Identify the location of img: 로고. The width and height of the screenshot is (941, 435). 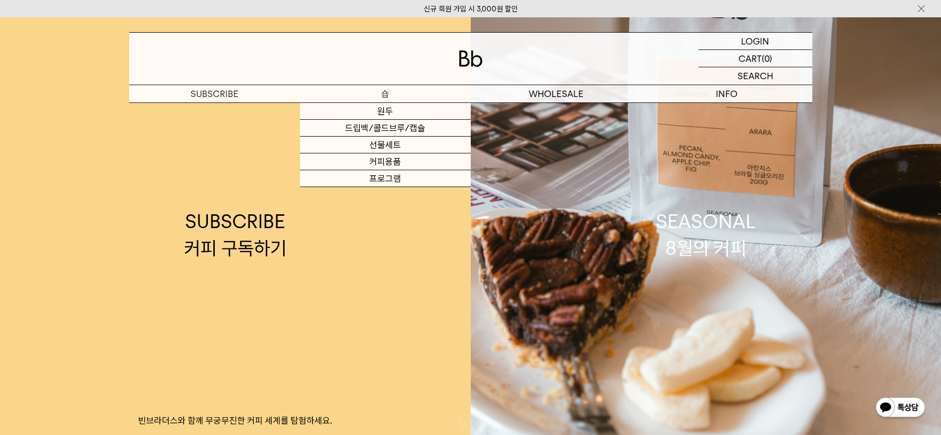
(471, 58).